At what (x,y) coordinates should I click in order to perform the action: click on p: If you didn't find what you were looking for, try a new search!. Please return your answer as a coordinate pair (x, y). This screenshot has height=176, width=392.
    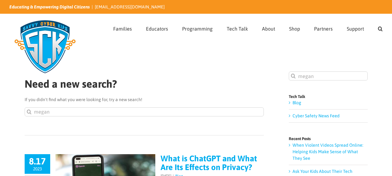
    Looking at the image, I should click on (144, 100).